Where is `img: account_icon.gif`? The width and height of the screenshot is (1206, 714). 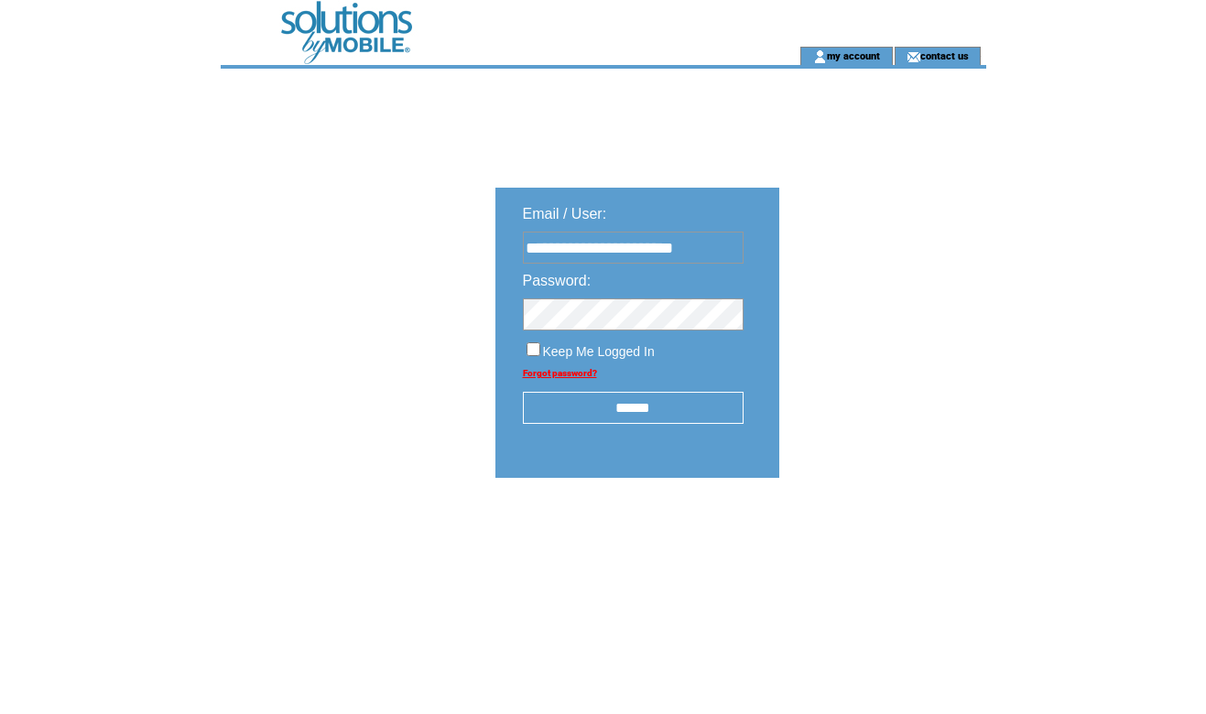 img: account_icon.gif is located at coordinates (819, 57).